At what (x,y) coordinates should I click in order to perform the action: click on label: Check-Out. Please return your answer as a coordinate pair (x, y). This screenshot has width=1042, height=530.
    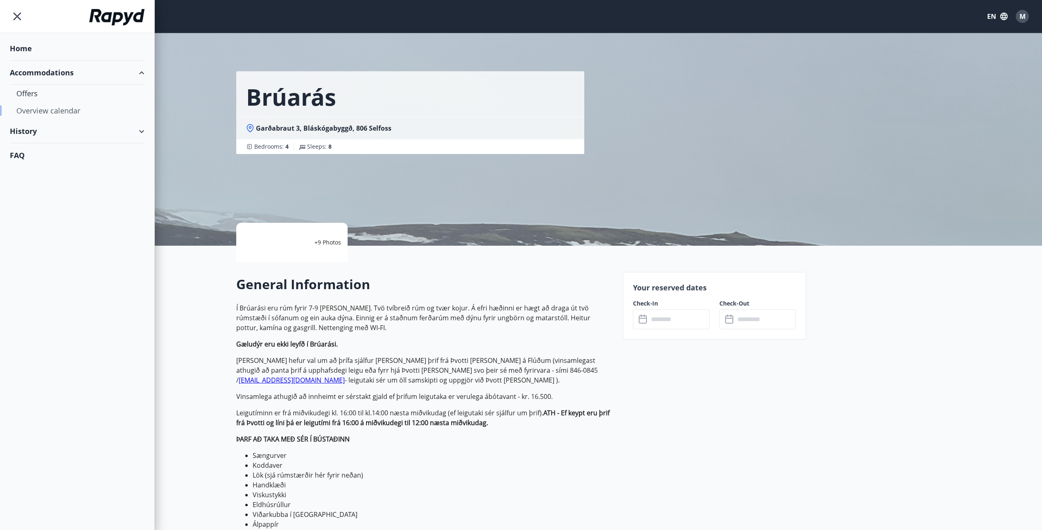
    Looking at the image, I should click on (757, 303).